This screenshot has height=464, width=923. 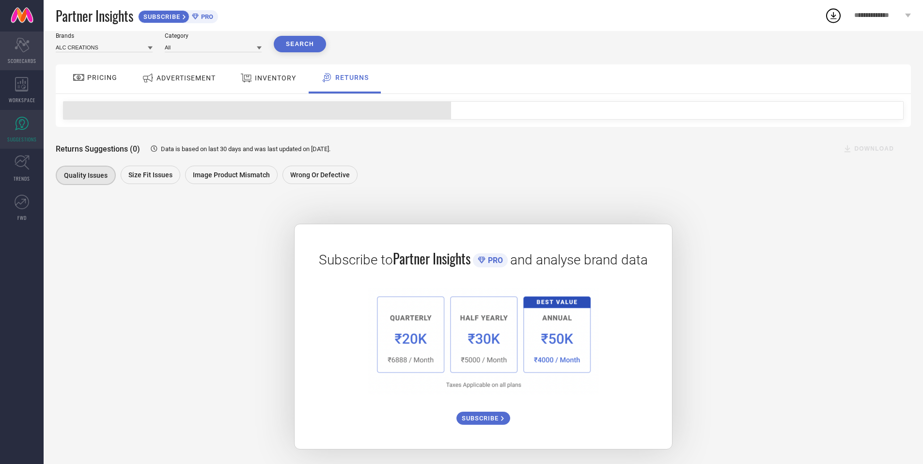 I want to click on span: Size fit issues, so click(x=150, y=175).